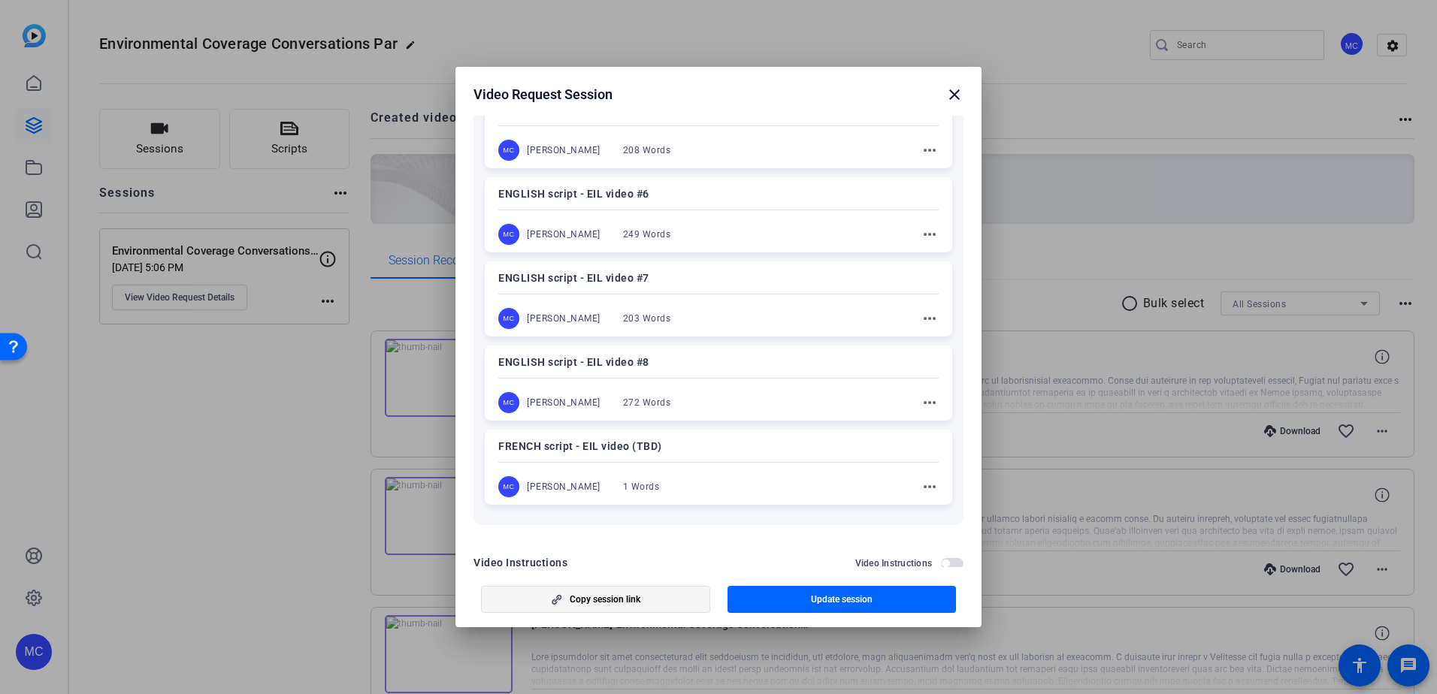 The width and height of the screenshot is (1437, 694). What do you see at coordinates (605, 600) in the screenshot?
I see `span: Copy session link` at bounding box center [605, 600].